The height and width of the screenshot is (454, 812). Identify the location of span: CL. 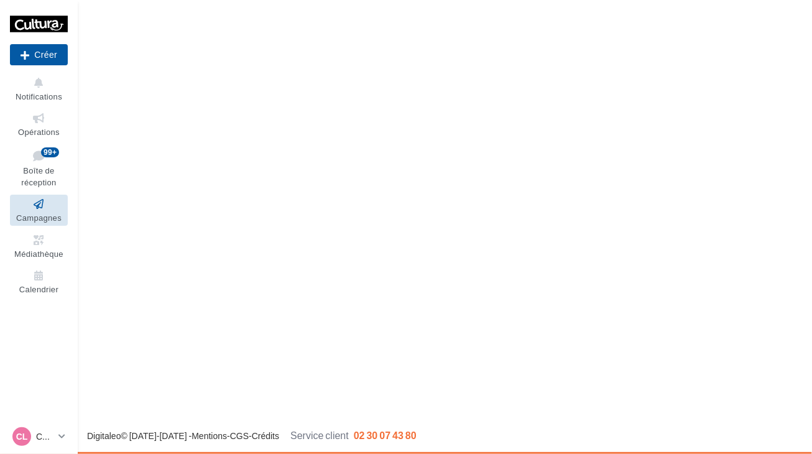
(22, 436).